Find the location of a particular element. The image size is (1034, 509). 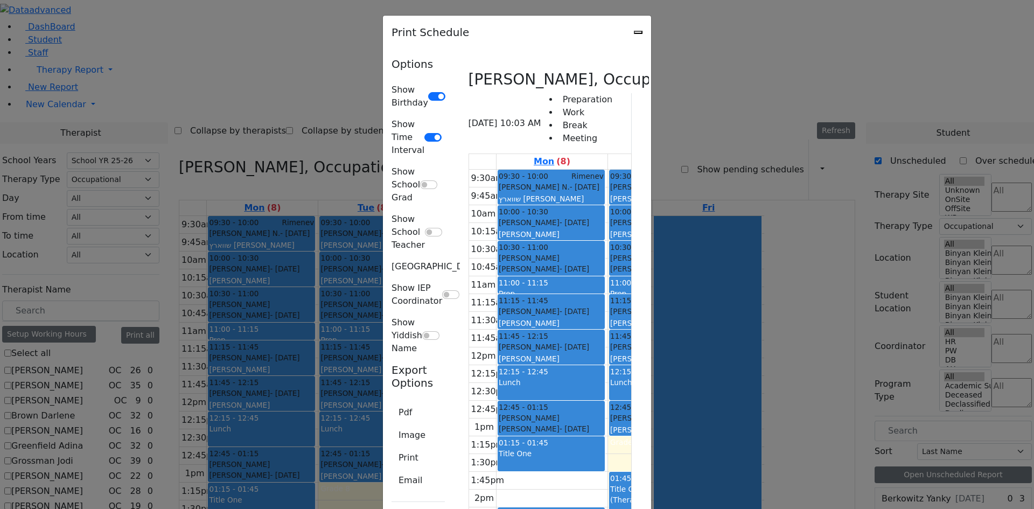

label: Show IEP Coordinator is located at coordinates (417, 294).